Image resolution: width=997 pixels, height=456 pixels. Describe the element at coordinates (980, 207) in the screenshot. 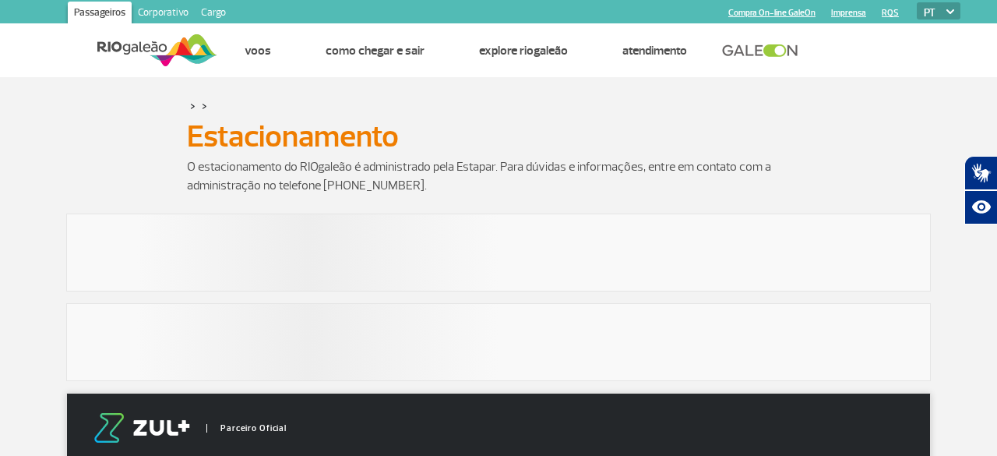

I see `button: Abrir recursos assistivos.` at that location.